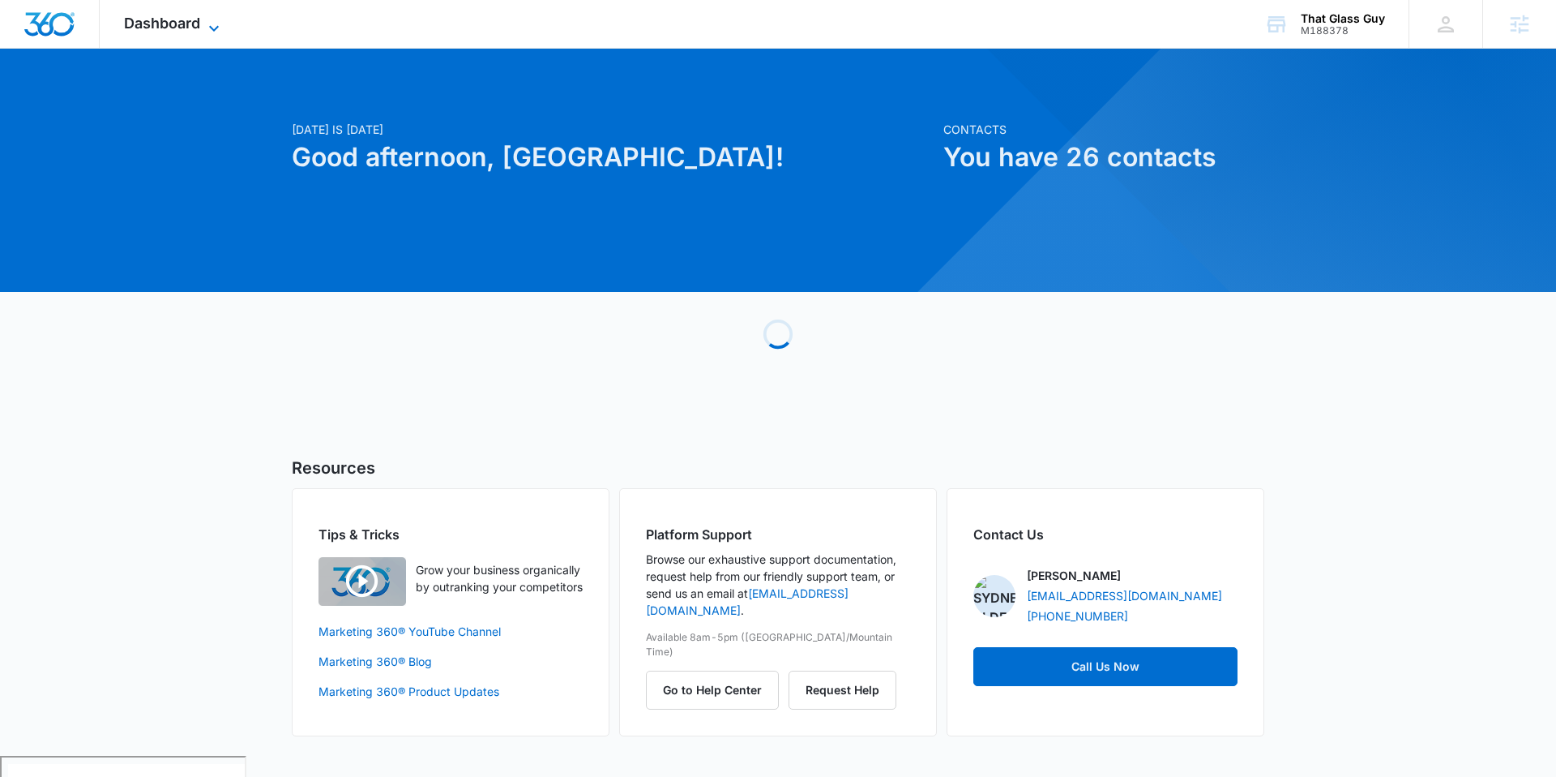 Image resolution: width=1556 pixels, height=777 pixels. What do you see at coordinates (451, 534) in the screenshot?
I see `h2: Tips & Tricks` at bounding box center [451, 534].